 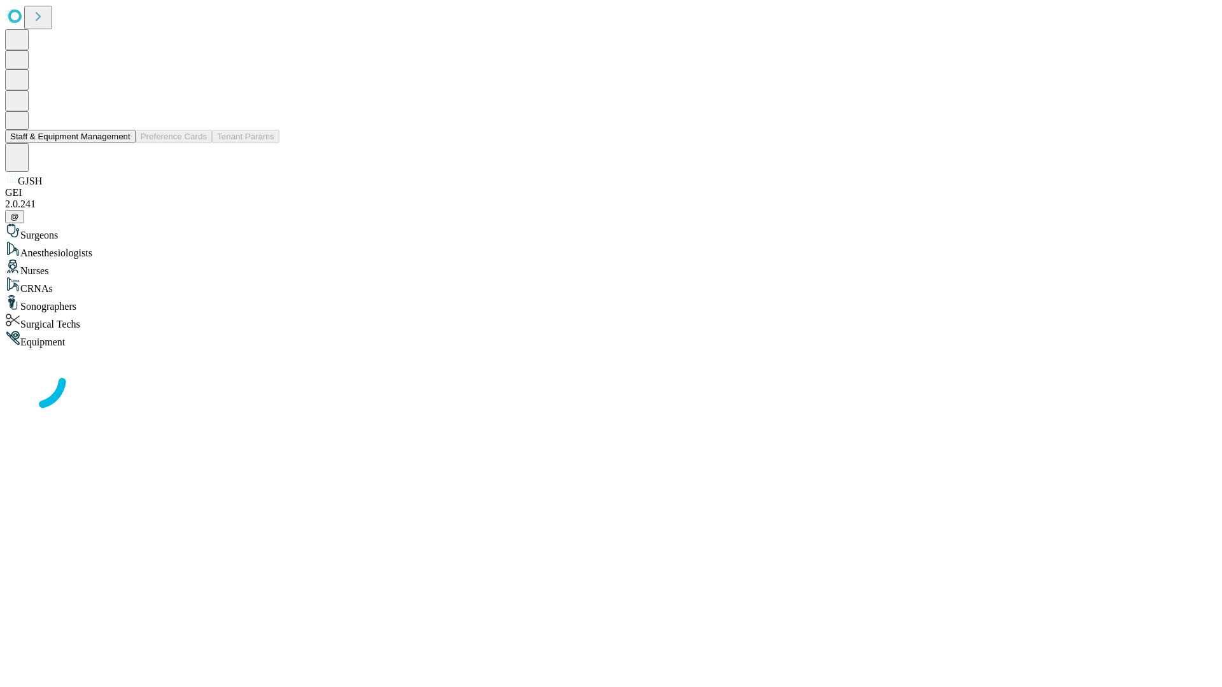 What do you see at coordinates (30, 181) in the screenshot?
I see `span: GJSH` at bounding box center [30, 181].